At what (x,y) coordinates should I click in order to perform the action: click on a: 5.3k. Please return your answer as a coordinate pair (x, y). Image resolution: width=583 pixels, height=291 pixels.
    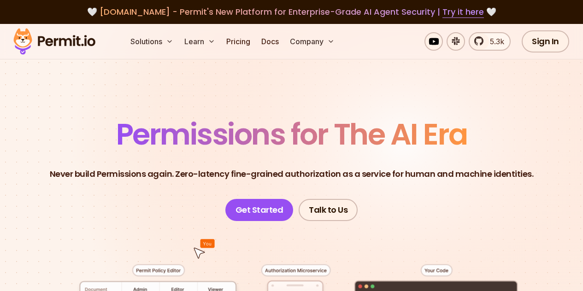
    Looking at the image, I should click on (489, 41).